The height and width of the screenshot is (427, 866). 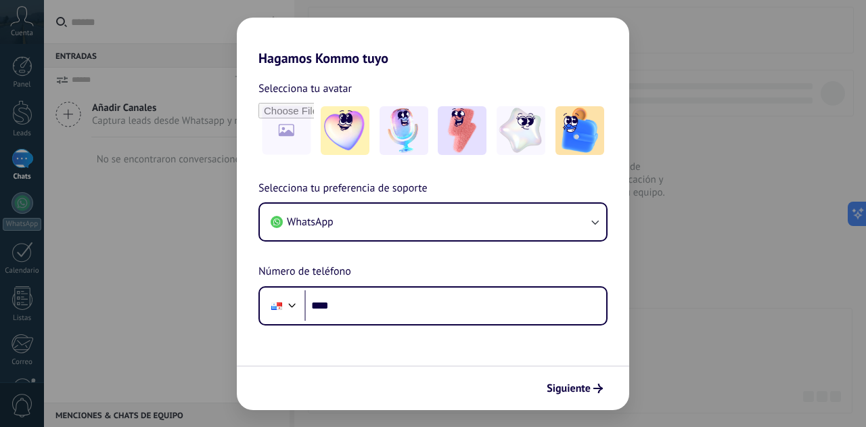 What do you see at coordinates (304, 272) in the screenshot?
I see `span: Número de teléfono` at bounding box center [304, 272].